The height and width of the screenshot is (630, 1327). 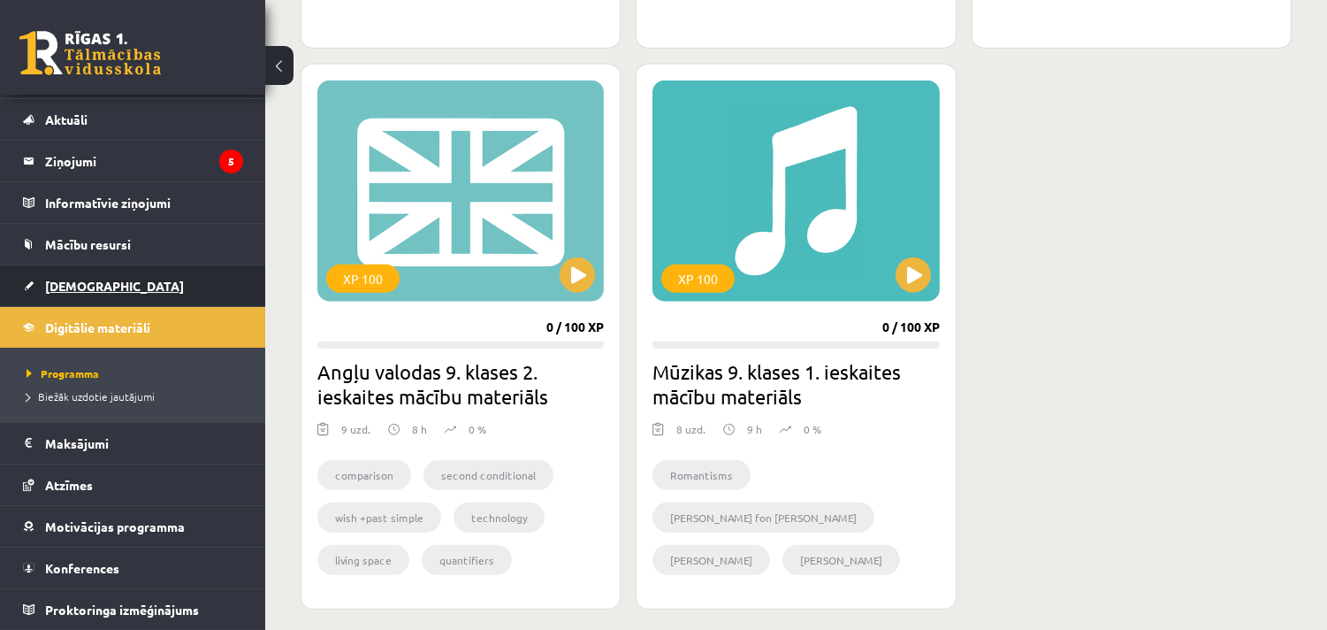 I want to click on a: Konferences, so click(x=133, y=568).